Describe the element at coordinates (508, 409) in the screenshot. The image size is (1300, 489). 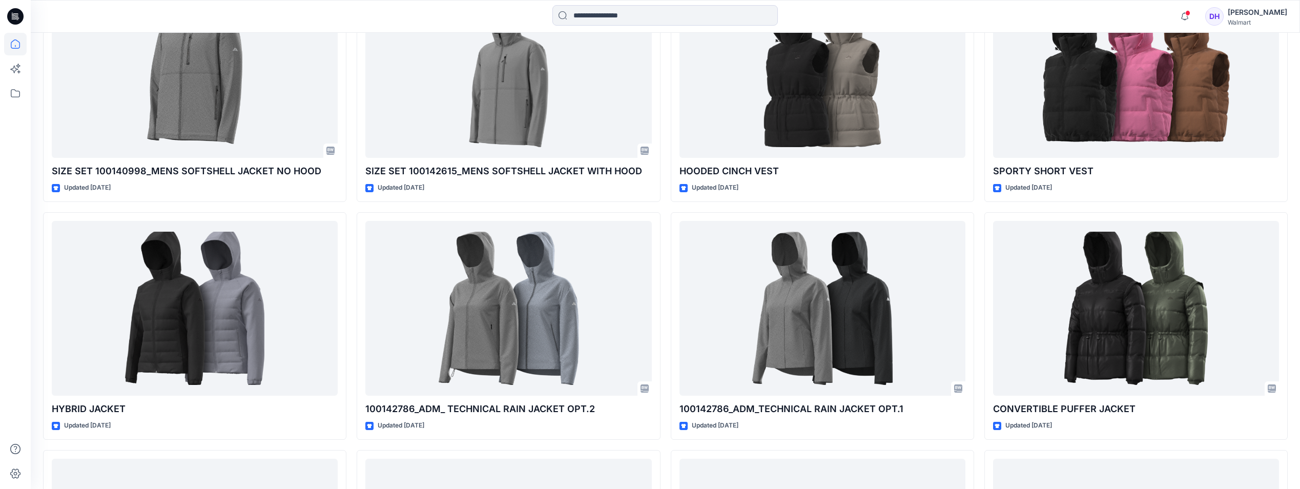
I see `p: 100142786_ADM_ TECHNICAL RAIN JACKET OPT.2` at that location.